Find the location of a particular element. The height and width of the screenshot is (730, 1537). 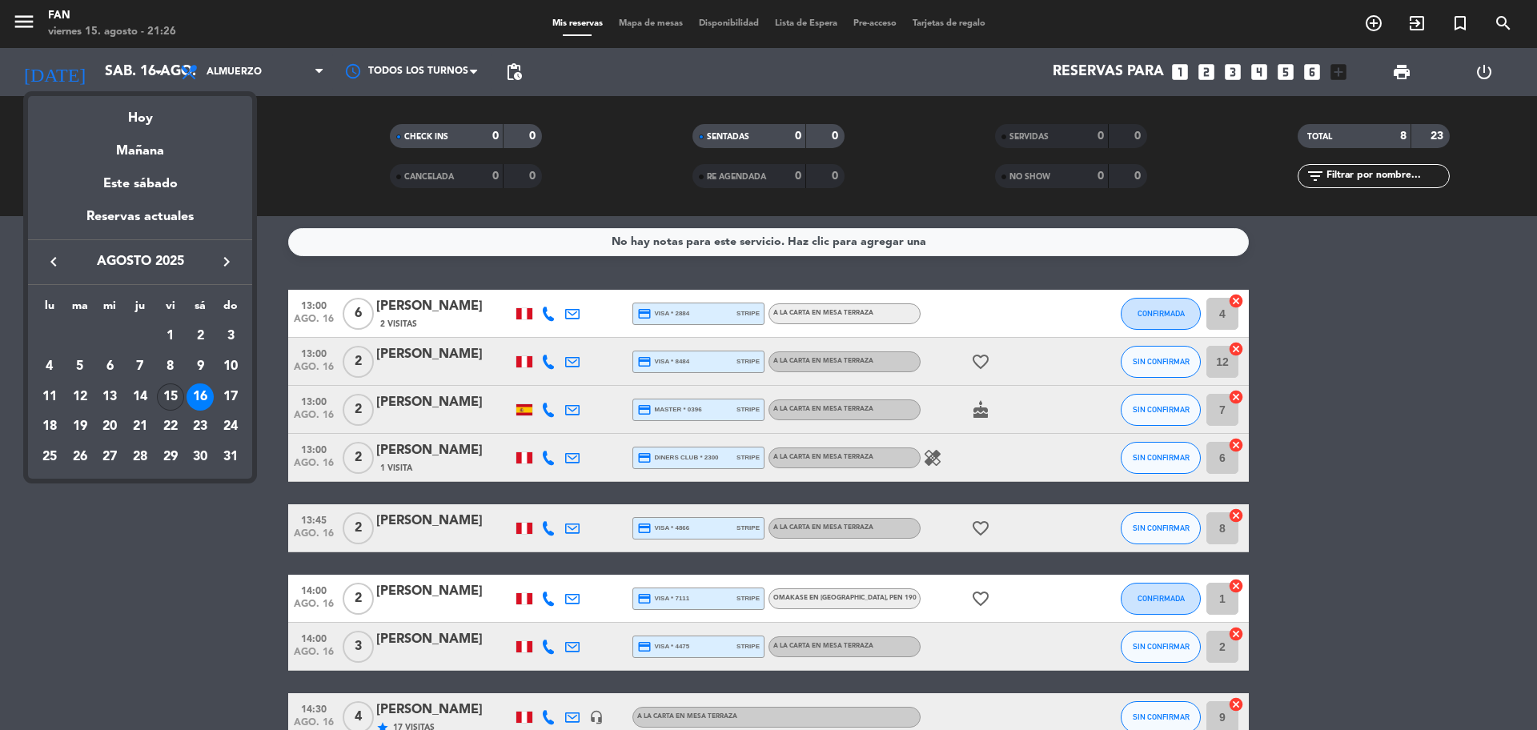

div: 20 is located at coordinates (110, 427).